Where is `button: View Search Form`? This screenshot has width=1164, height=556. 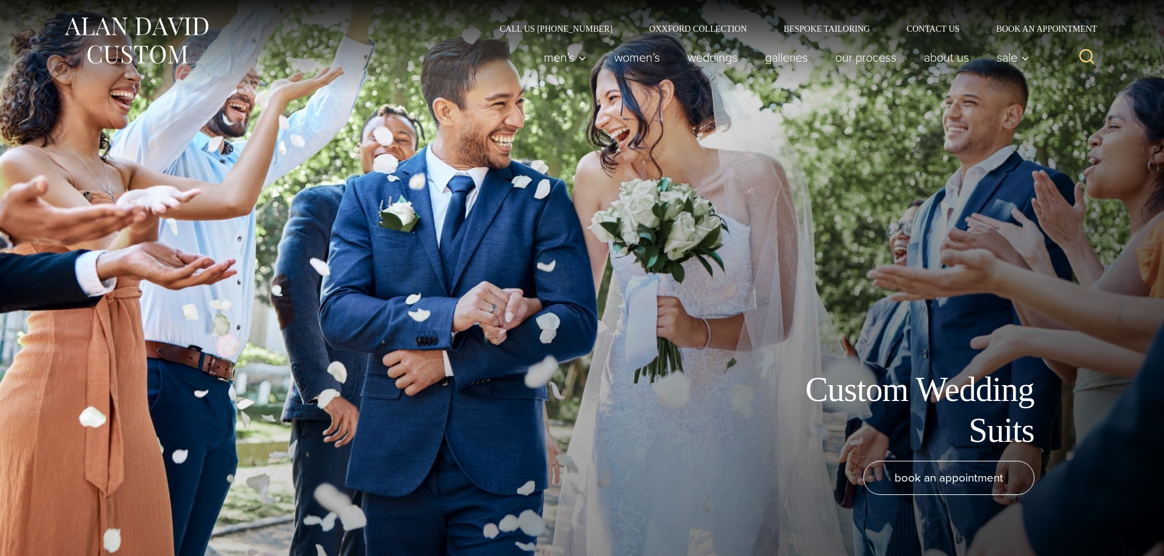 button: View Search Form is located at coordinates (1087, 57).